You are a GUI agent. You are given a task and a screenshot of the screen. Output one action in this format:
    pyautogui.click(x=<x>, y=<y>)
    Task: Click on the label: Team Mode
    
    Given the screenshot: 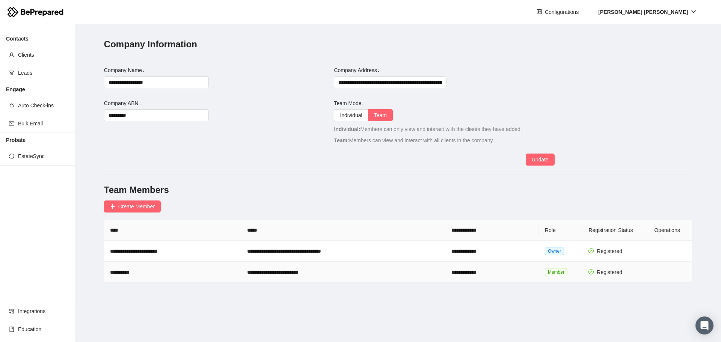 What is the action you would take?
    pyautogui.click(x=350, y=103)
    